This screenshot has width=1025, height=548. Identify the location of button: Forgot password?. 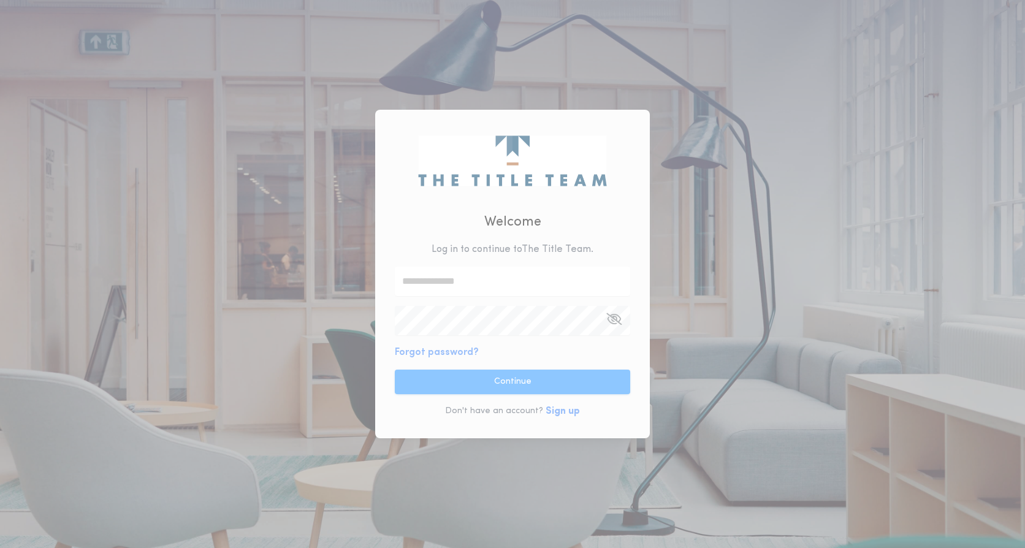
(437, 353).